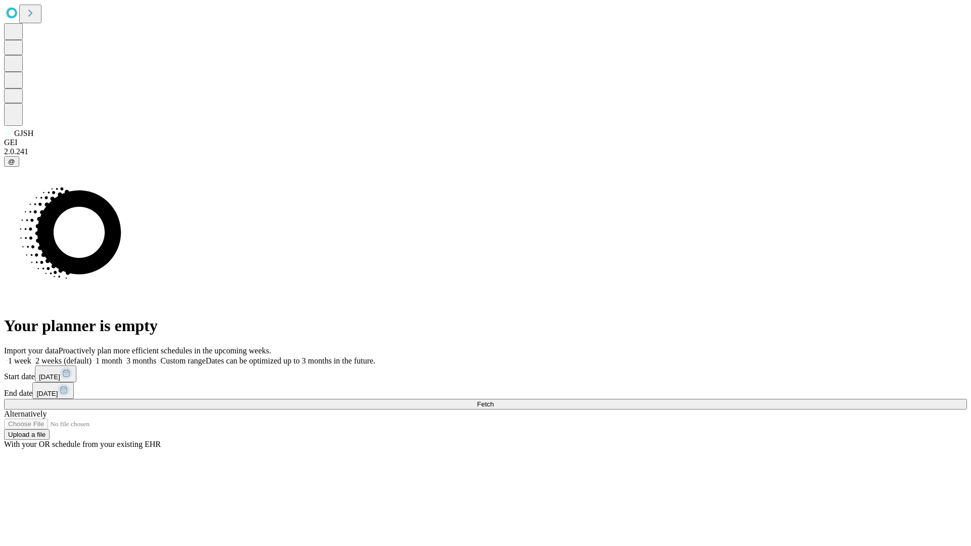 The width and height of the screenshot is (971, 546). Describe the element at coordinates (25, 414) in the screenshot. I see `span: Alternatively` at that location.